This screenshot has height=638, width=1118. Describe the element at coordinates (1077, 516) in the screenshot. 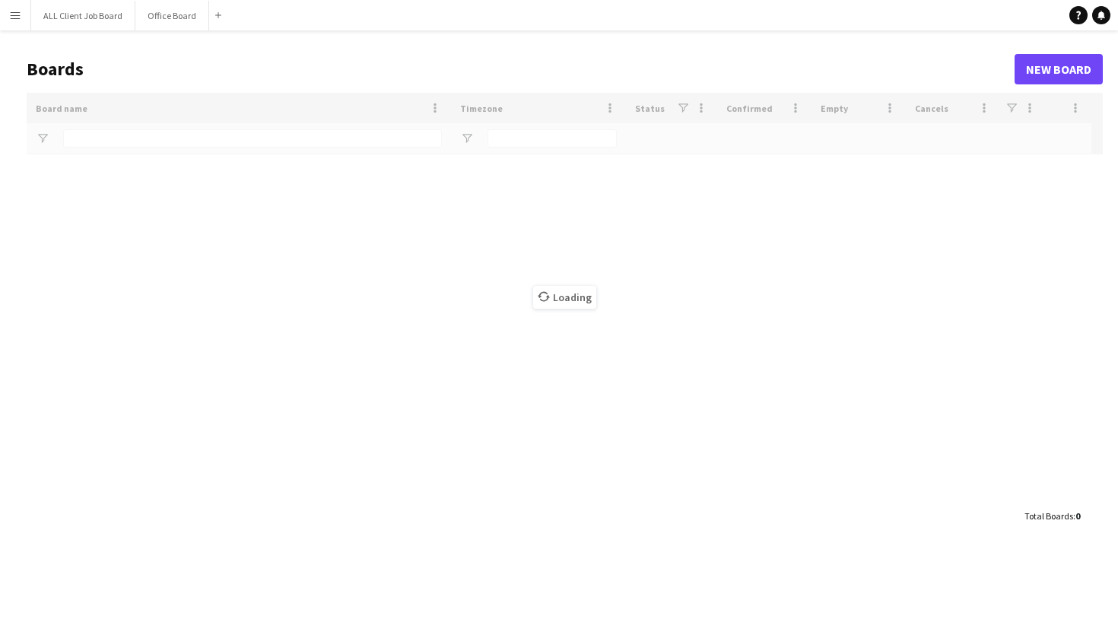

I see `span: 0` at that location.